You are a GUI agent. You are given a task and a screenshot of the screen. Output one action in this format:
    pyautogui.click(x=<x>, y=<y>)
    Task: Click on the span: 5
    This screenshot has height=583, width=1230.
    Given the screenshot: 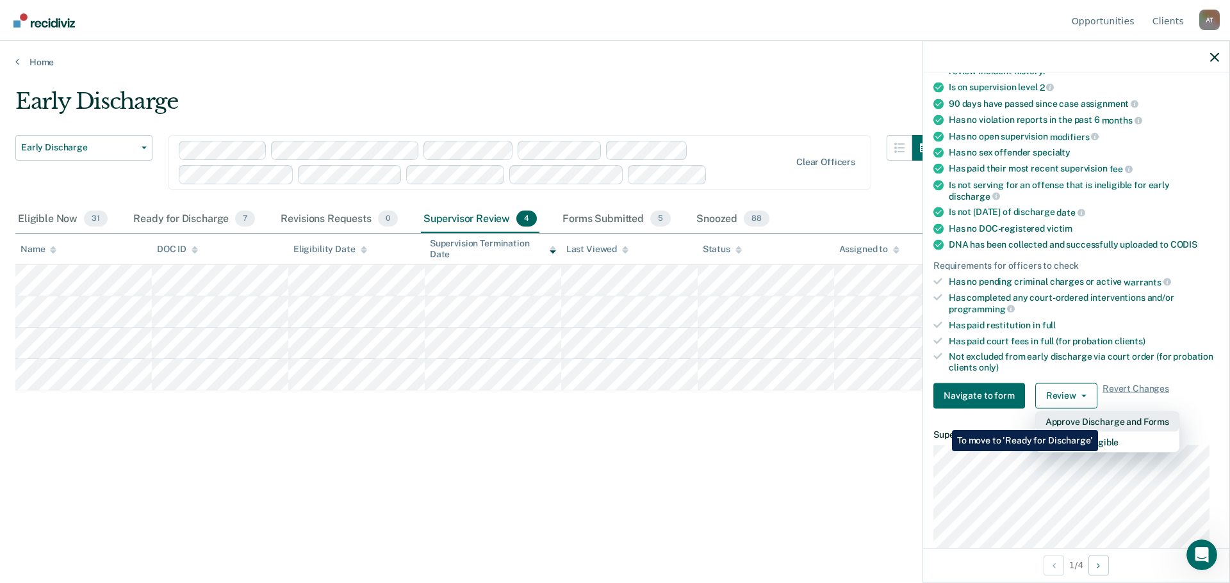 What is the action you would take?
    pyautogui.click(x=660, y=219)
    